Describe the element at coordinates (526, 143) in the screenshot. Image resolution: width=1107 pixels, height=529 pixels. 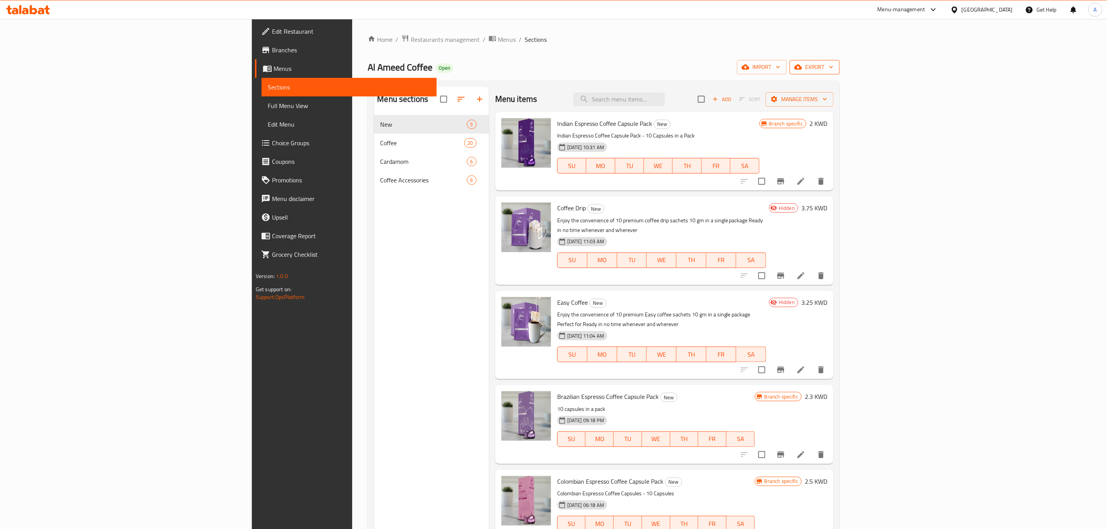
I see `img: Indian Espresso Coffee Capsule Pack` at that location.